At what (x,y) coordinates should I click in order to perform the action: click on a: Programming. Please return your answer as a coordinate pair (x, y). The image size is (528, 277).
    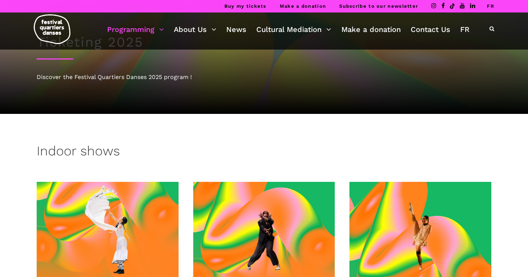
    Looking at the image, I should click on (135, 29).